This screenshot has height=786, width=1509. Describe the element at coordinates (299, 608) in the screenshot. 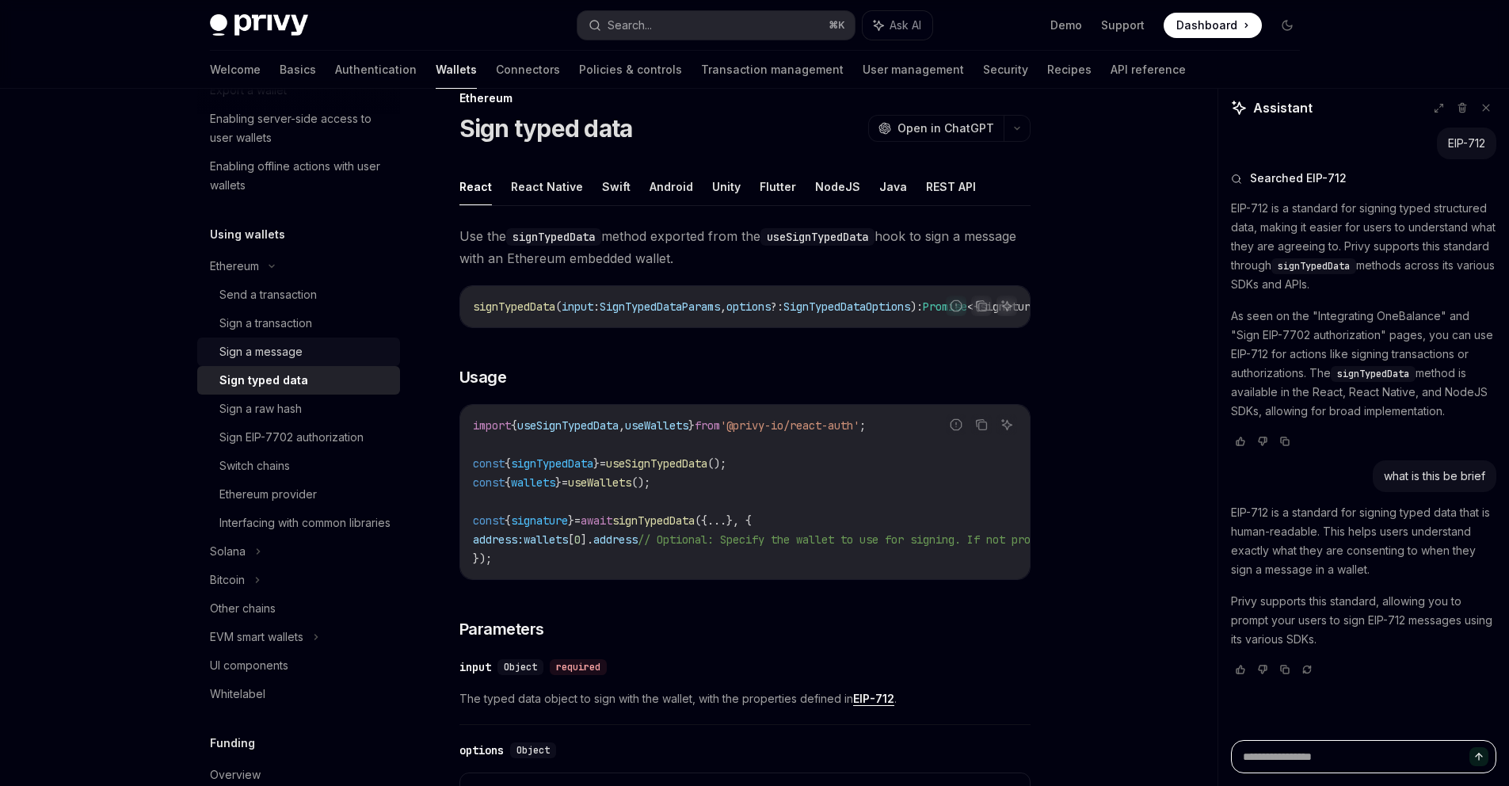

I see `a: Other chains` at that location.